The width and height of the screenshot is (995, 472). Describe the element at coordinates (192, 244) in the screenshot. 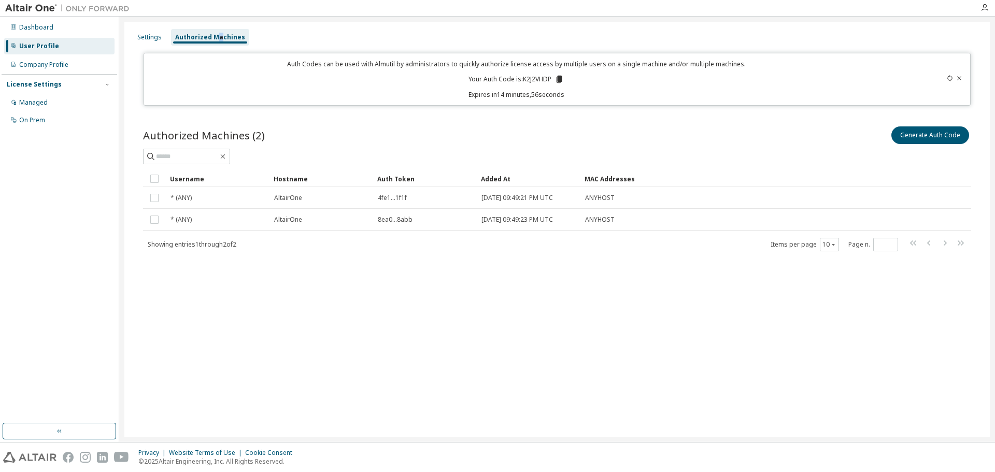

I see `span: Showing entries 1 through 2 of 2` at that location.